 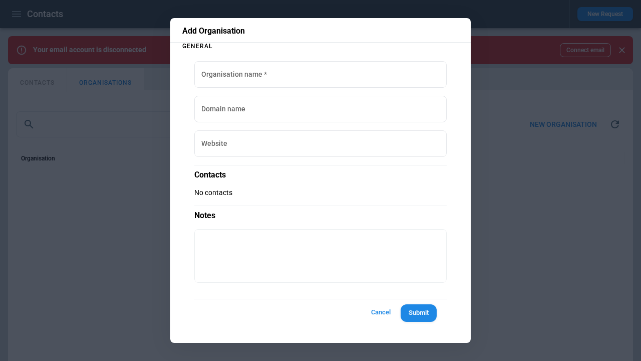 I want to click on p: Add Organisation, so click(x=320, y=31).